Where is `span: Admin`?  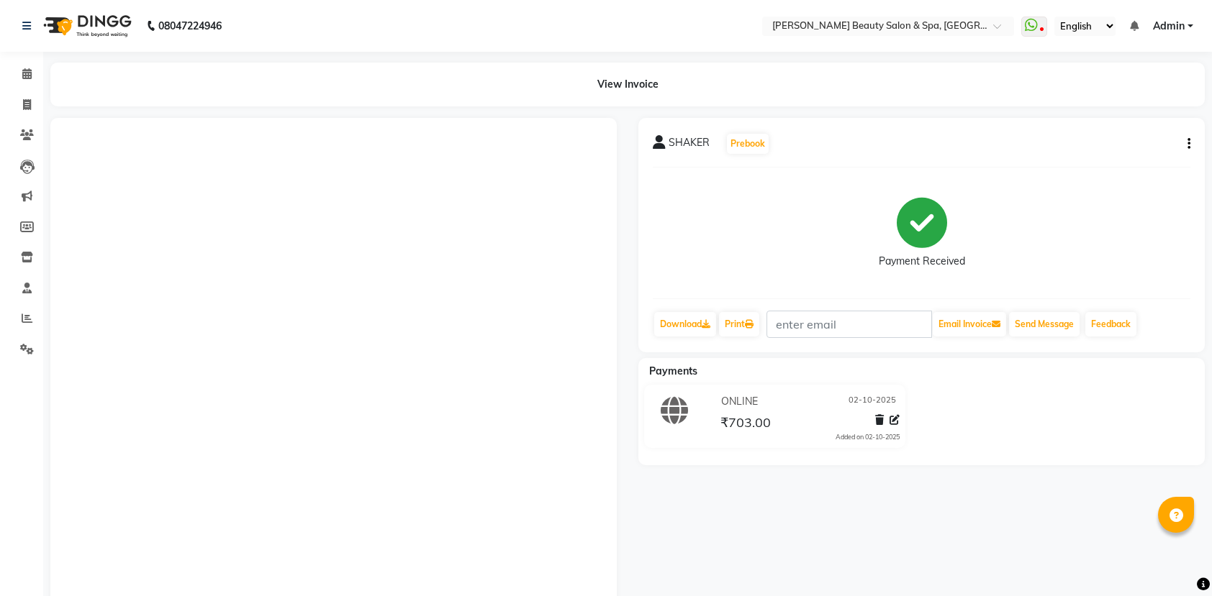 span: Admin is located at coordinates (1168, 26).